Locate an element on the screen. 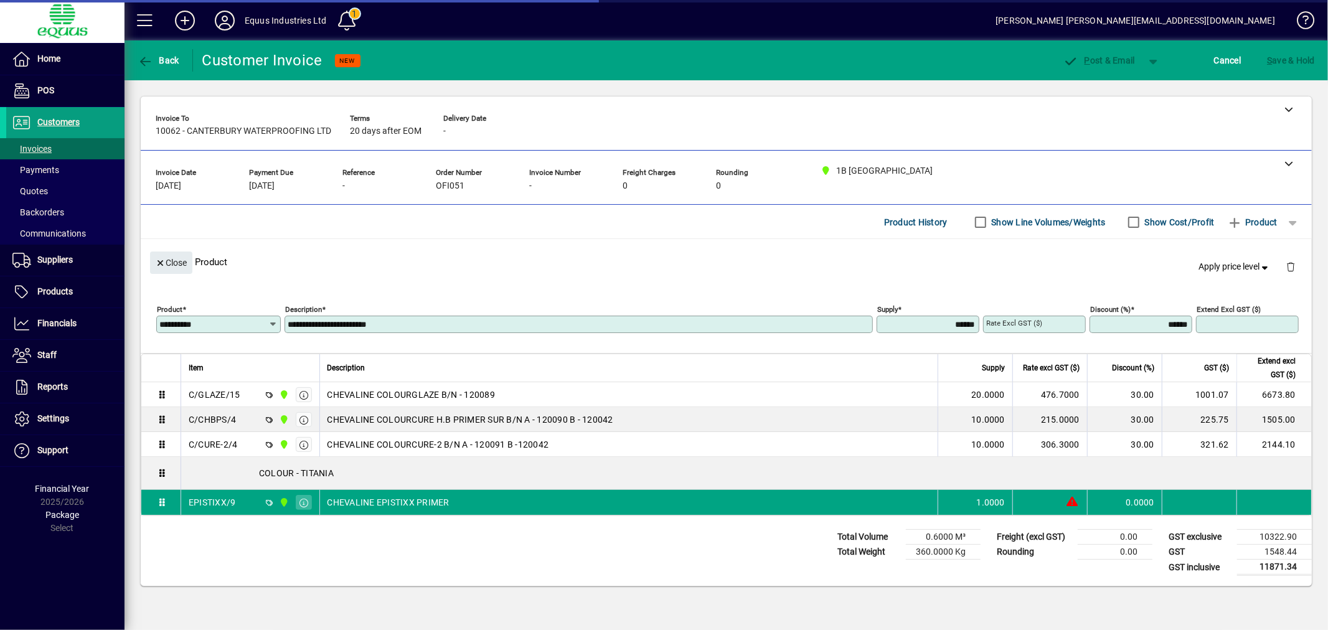  button: Save & Hold is located at coordinates (1291, 60).